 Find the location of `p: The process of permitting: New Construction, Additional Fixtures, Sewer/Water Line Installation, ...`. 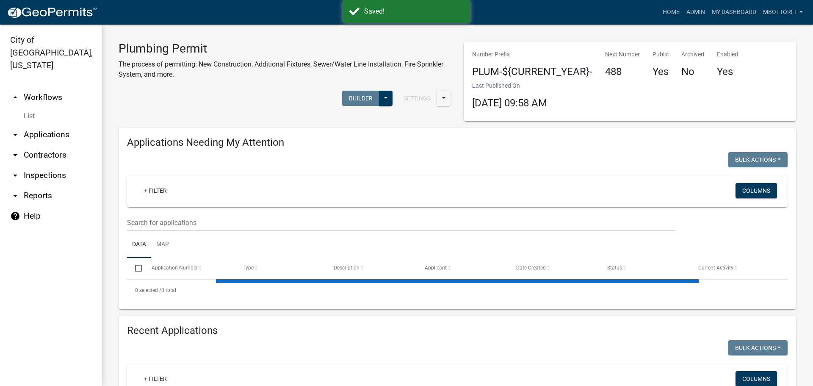

p: The process of permitting: New Construction, Additional Fixtures, Sewer/Water Line Installation, ... is located at coordinates (284, 69).